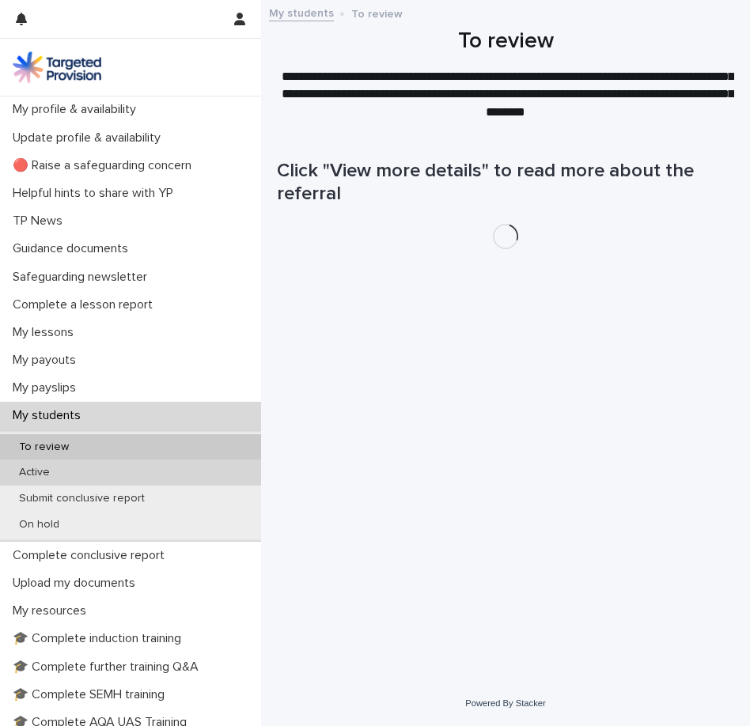 The height and width of the screenshot is (726, 750). I want to click on img: M5nRWzHhSzIhMunXDL62, so click(57, 67).